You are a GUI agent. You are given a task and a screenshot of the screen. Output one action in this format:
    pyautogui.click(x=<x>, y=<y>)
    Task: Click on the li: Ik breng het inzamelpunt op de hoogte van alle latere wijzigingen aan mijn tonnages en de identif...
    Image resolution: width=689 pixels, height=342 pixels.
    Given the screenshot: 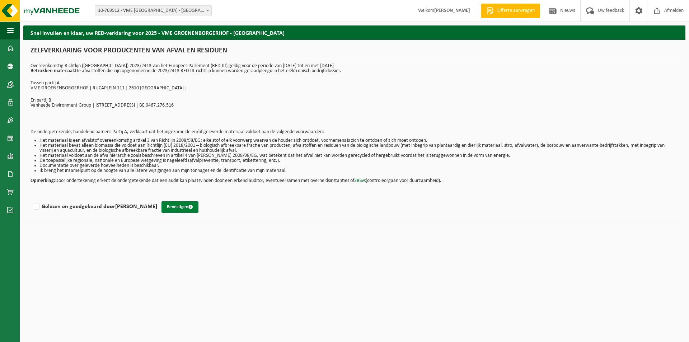 What is the action you would take?
    pyautogui.click(x=359, y=171)
    